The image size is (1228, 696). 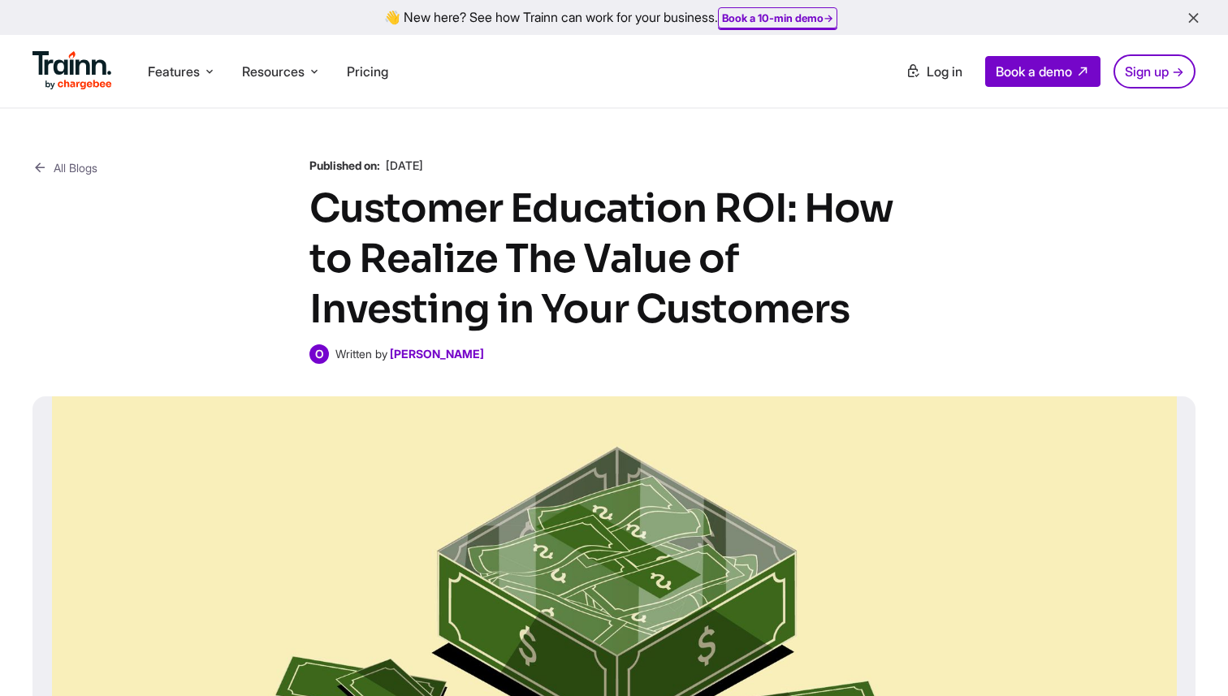 What do you see at coordinates (72, 71) in the screenshot?
I see `img: Trainn Logo` at bounding box center [72, 71].